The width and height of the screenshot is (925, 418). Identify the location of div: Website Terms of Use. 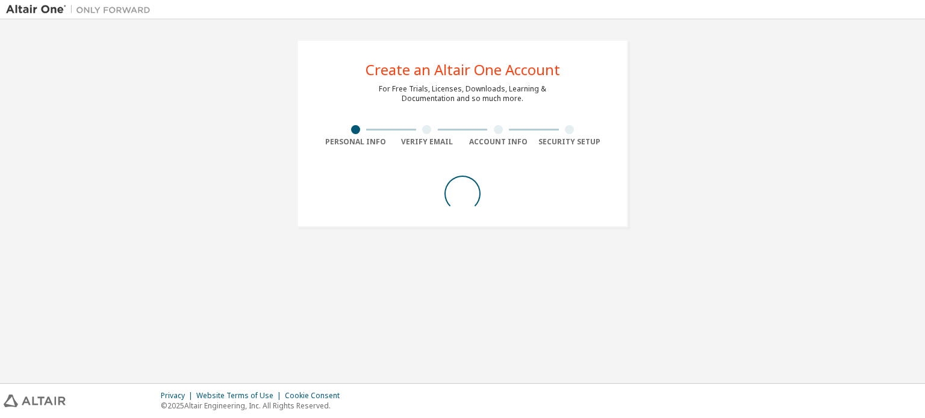
(240, 396).